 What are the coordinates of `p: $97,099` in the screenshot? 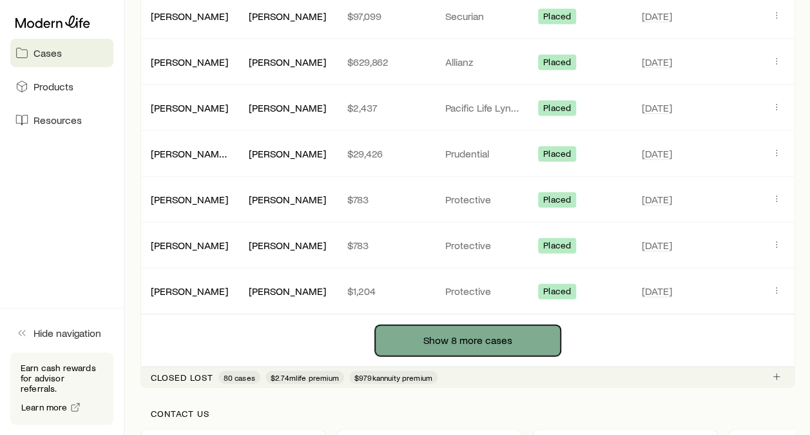 It's located at (386, 16).